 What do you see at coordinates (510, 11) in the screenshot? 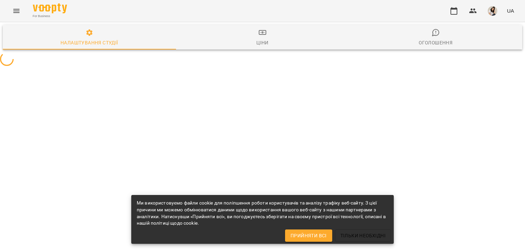
I see `span: UA` at bounding box center [510, 11].